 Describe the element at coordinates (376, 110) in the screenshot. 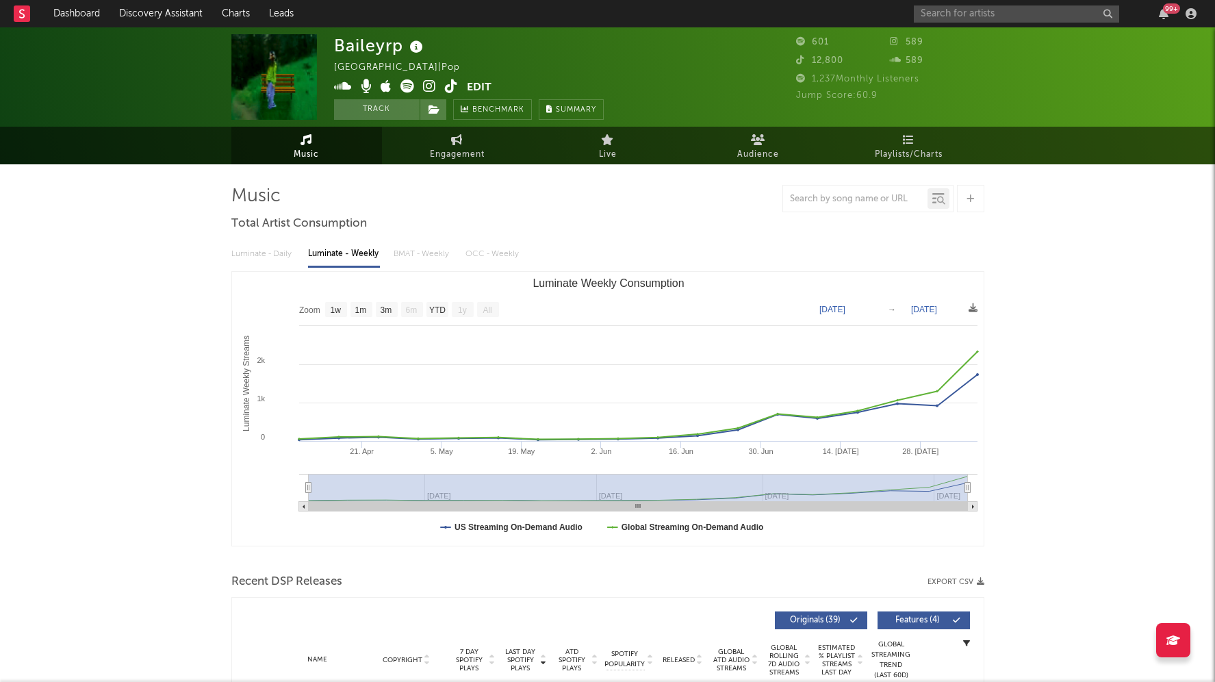

I see `button: Track` at that location.